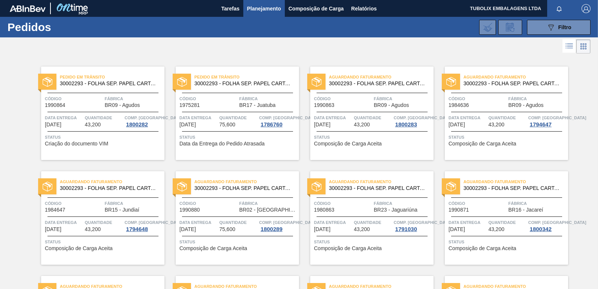 Image resolution: width=598 pixels, height=289 pixels. Describe the element at coordinates (322, 124) in the screenshot. I see `span: 18/08/2025` at that location.